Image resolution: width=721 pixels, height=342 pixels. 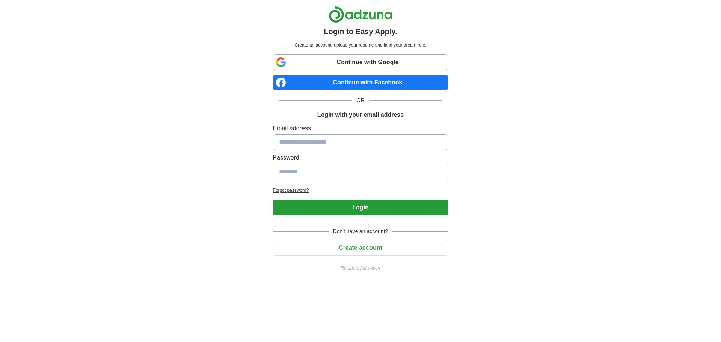 What do you see at coordinates (360, 45) in the screenshot?
I see `p: Create an account, upload your resume and land your dream role.` at bounding box center [360, 45].